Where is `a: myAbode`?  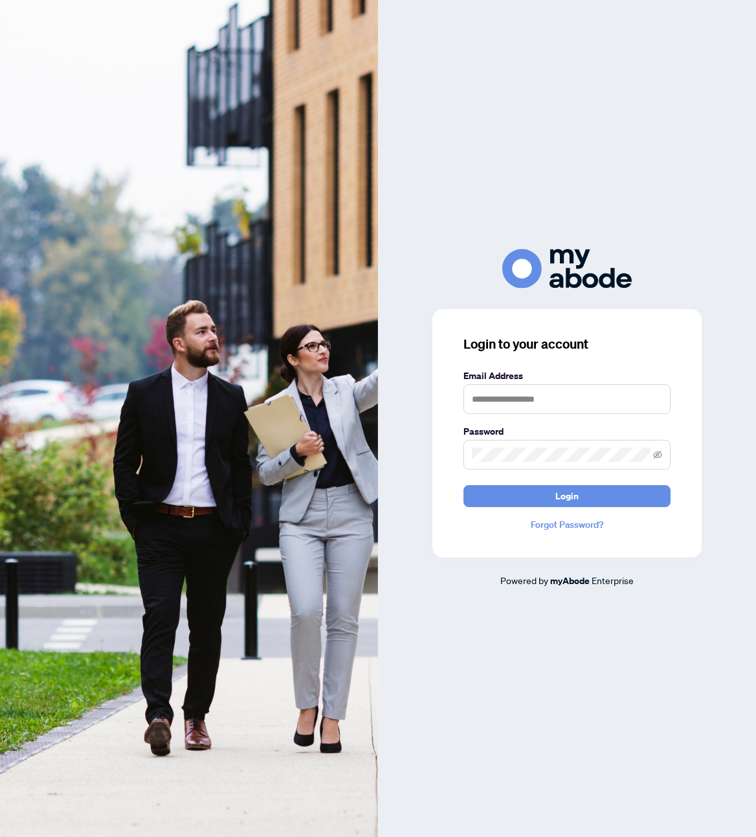 a: myAbode is located at coordinates (569, 581).